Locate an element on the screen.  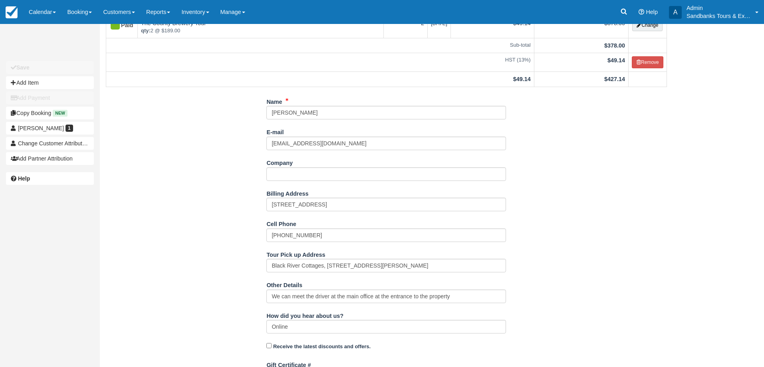
button: Add Item is located at coordinates (50, 83).